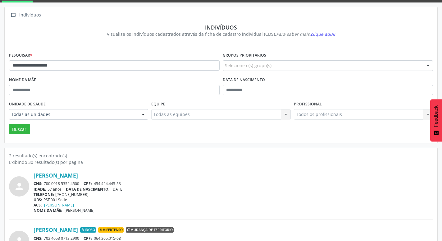 The width and height of the screenshot is (442, 241). Describe the element at coordinates (233, 199) in the screenshot. I see `div: PSF 001 Sede` at that location.